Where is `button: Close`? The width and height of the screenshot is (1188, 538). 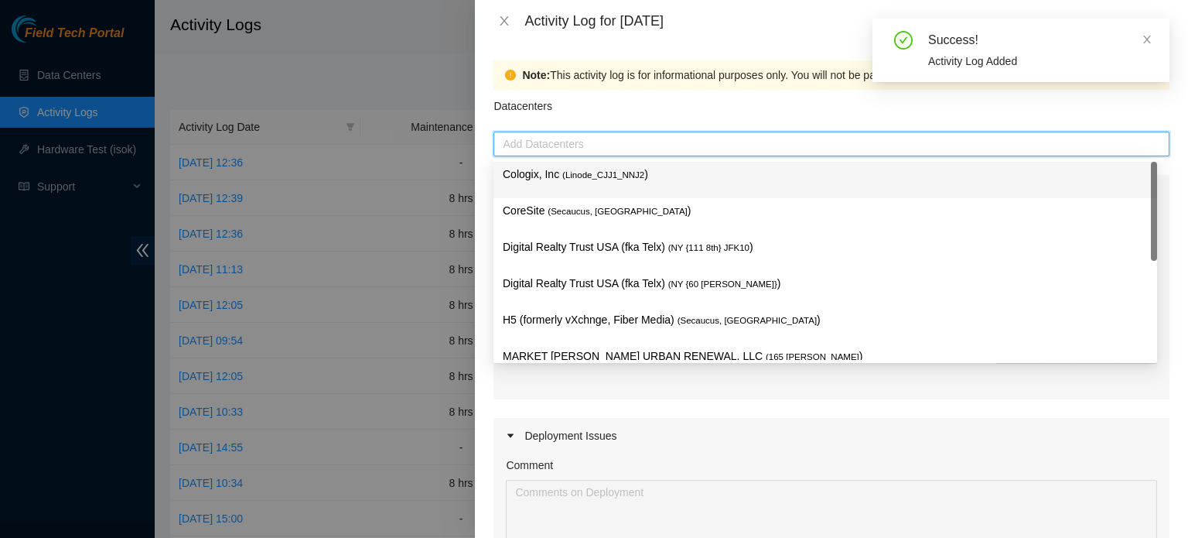 button: Close is located at coordinates (504, 21).